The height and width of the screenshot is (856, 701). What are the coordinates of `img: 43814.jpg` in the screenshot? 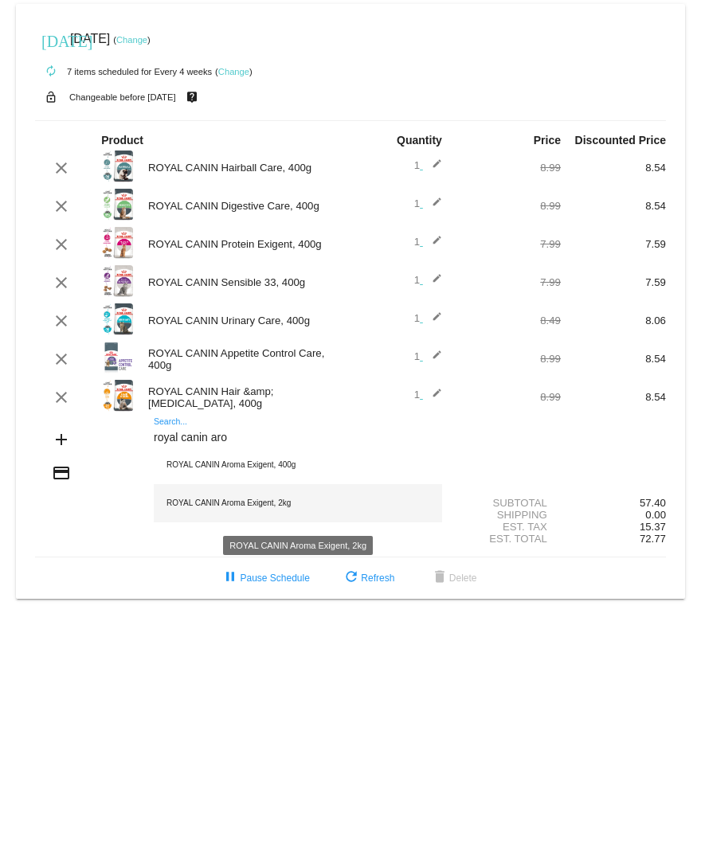 It's located at (117, 166).